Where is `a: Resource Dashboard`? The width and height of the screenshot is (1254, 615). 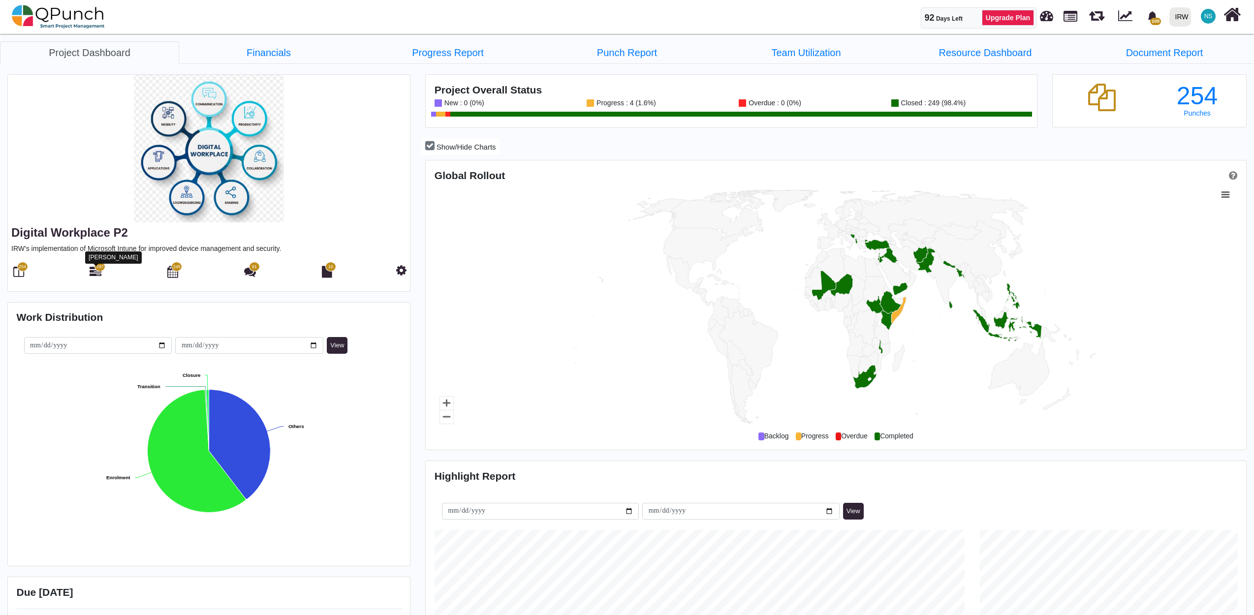
a: Resource Dashboard is located at coordinates (986, 53).